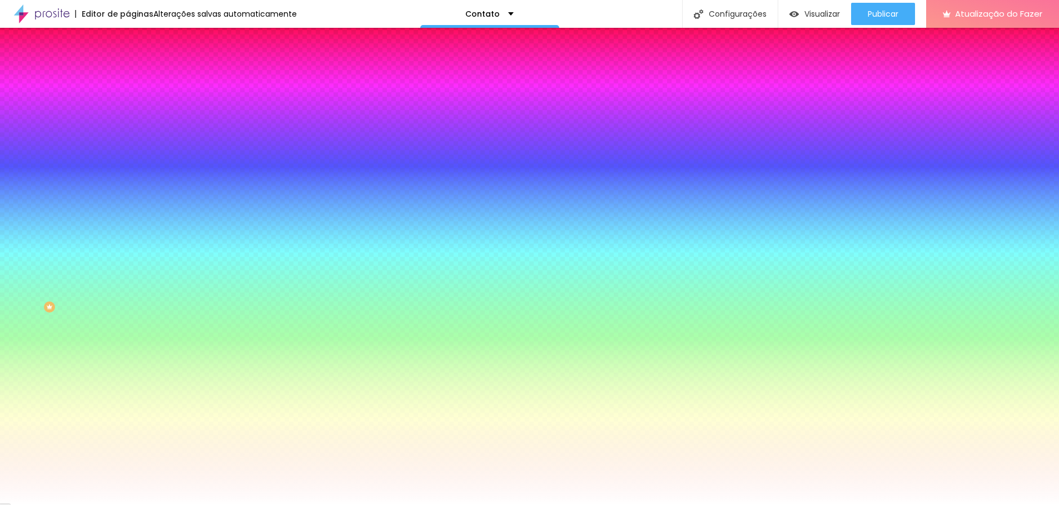 Image resolution: width=1059 pixels, height=505 pixels. Describe the element at coordinates (794, 14) in the screenshot. I see `img: view-1.svg` at that location.